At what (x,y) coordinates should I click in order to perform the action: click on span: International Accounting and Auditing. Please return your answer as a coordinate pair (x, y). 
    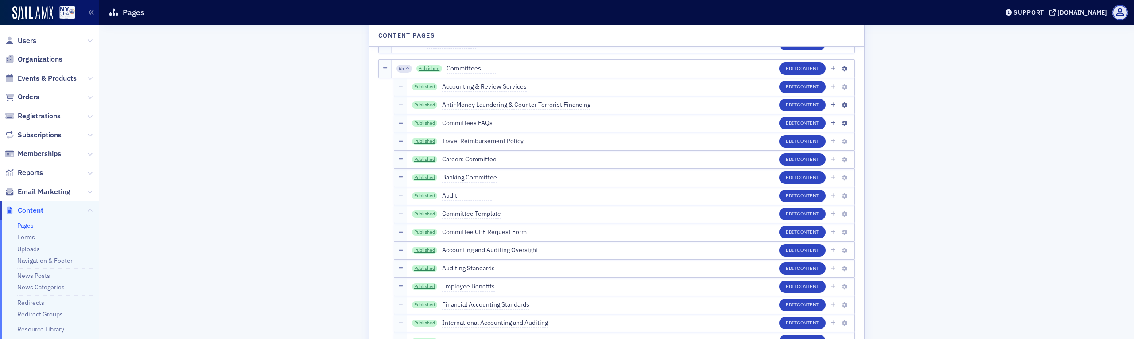
    Looking at the image, I should click on (495, 323).